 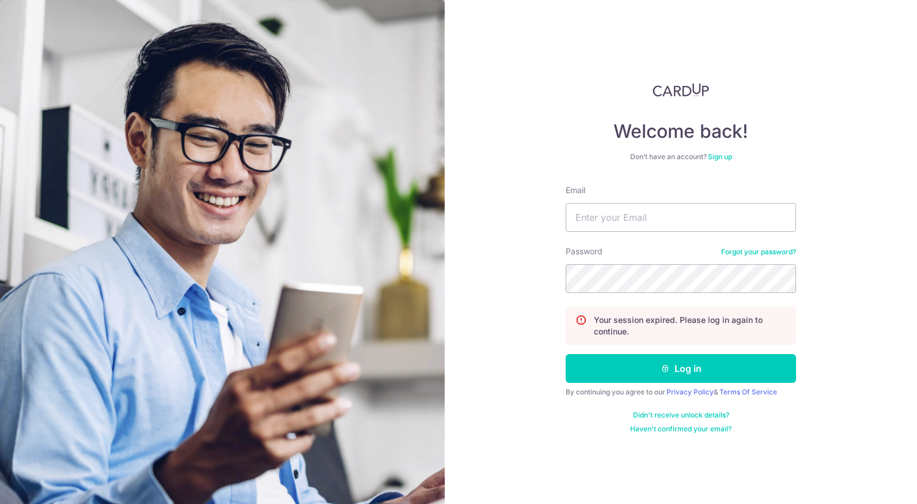 What do you see at coordinates (681, 90) in the screenshot?
I see `img: CardUp Logo` at bounding box center [681, 90].